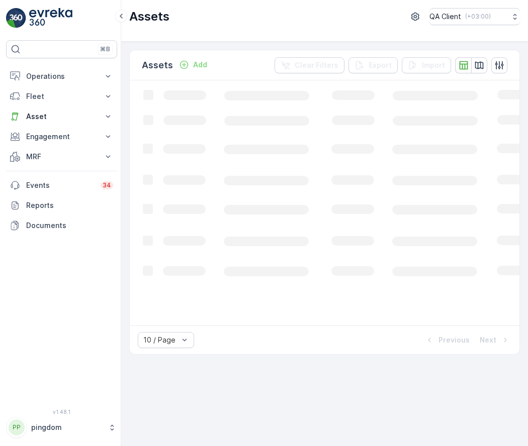 The height and width of the screenshot is (446, 528). I want to click on p: Documents, so click(69, 226).